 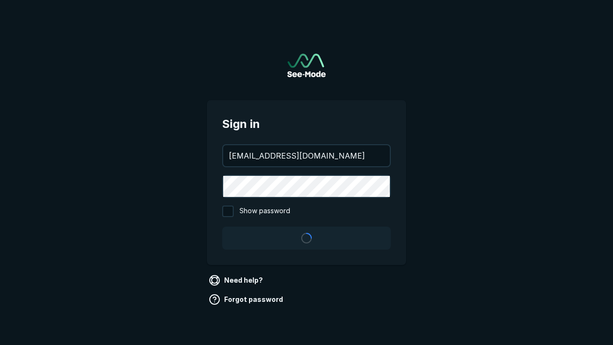 What do you see at coordinates (247, 299) in the screenshot?
I see `a: Forgot password` at bounding box center [247, 299].